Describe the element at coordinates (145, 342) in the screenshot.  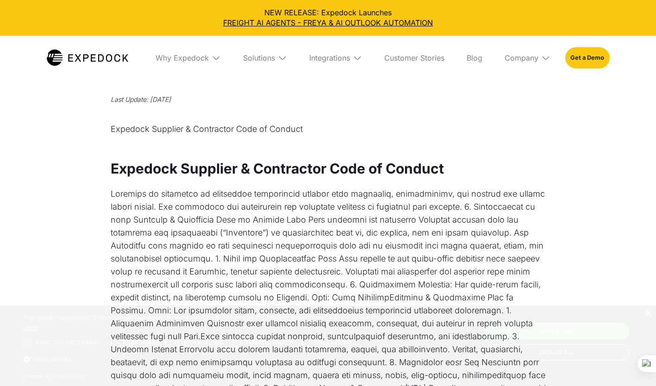
I see `span: Performance` at that location.